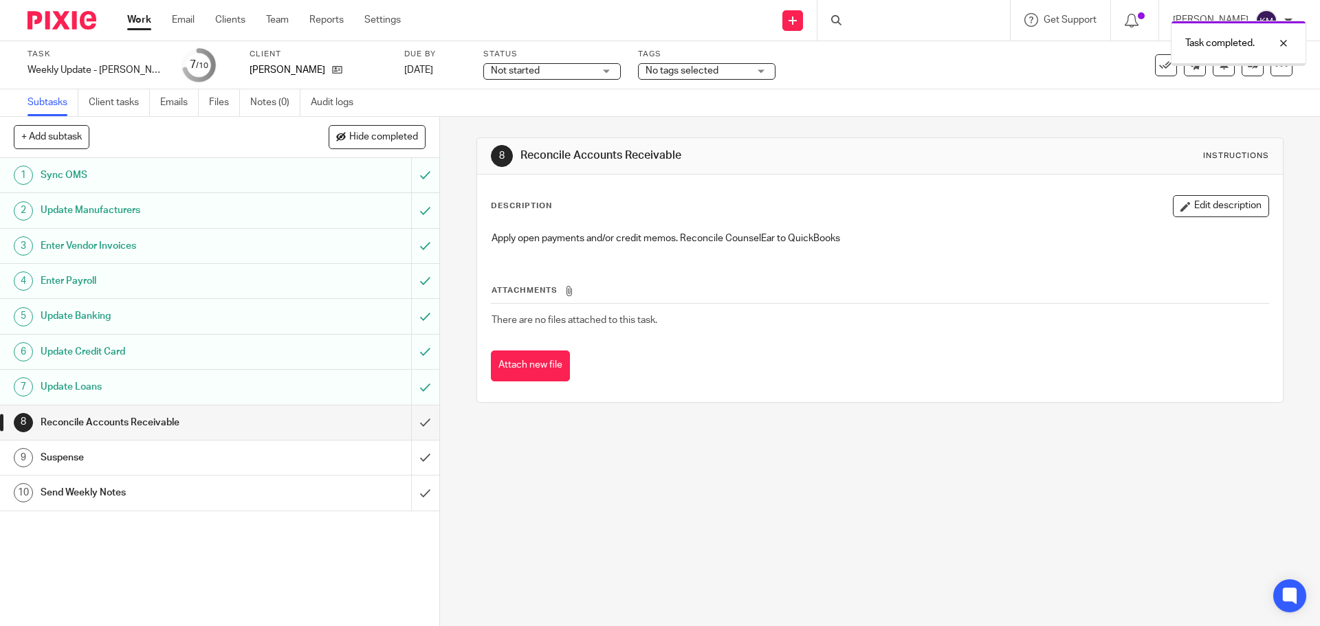 The image size is (1320, 626). I want to click on h1: Enter Payroll, so click(159, 281).